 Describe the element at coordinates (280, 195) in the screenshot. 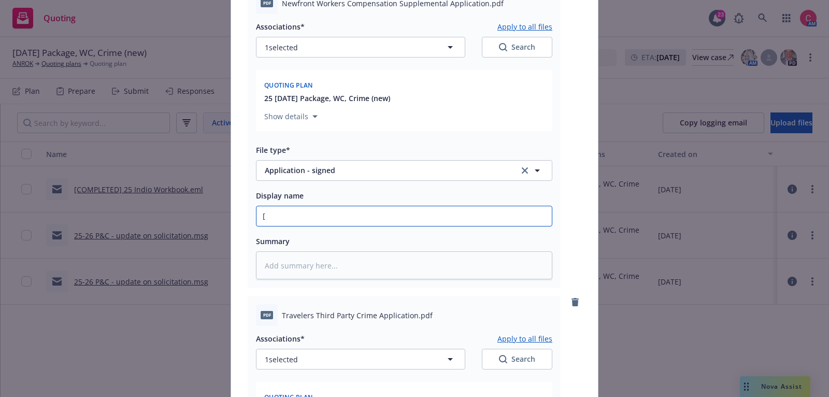

I see `span: Display name` at that location.